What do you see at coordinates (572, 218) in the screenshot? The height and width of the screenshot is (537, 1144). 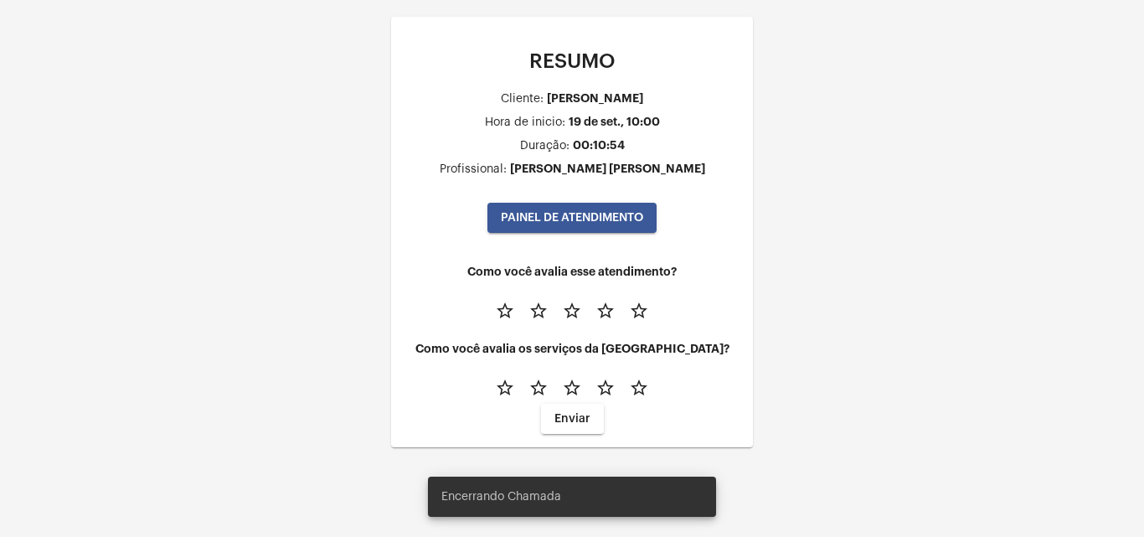 I see `span: PAINEL DE ATENDIMENTO` at bounding box center [572, 218].